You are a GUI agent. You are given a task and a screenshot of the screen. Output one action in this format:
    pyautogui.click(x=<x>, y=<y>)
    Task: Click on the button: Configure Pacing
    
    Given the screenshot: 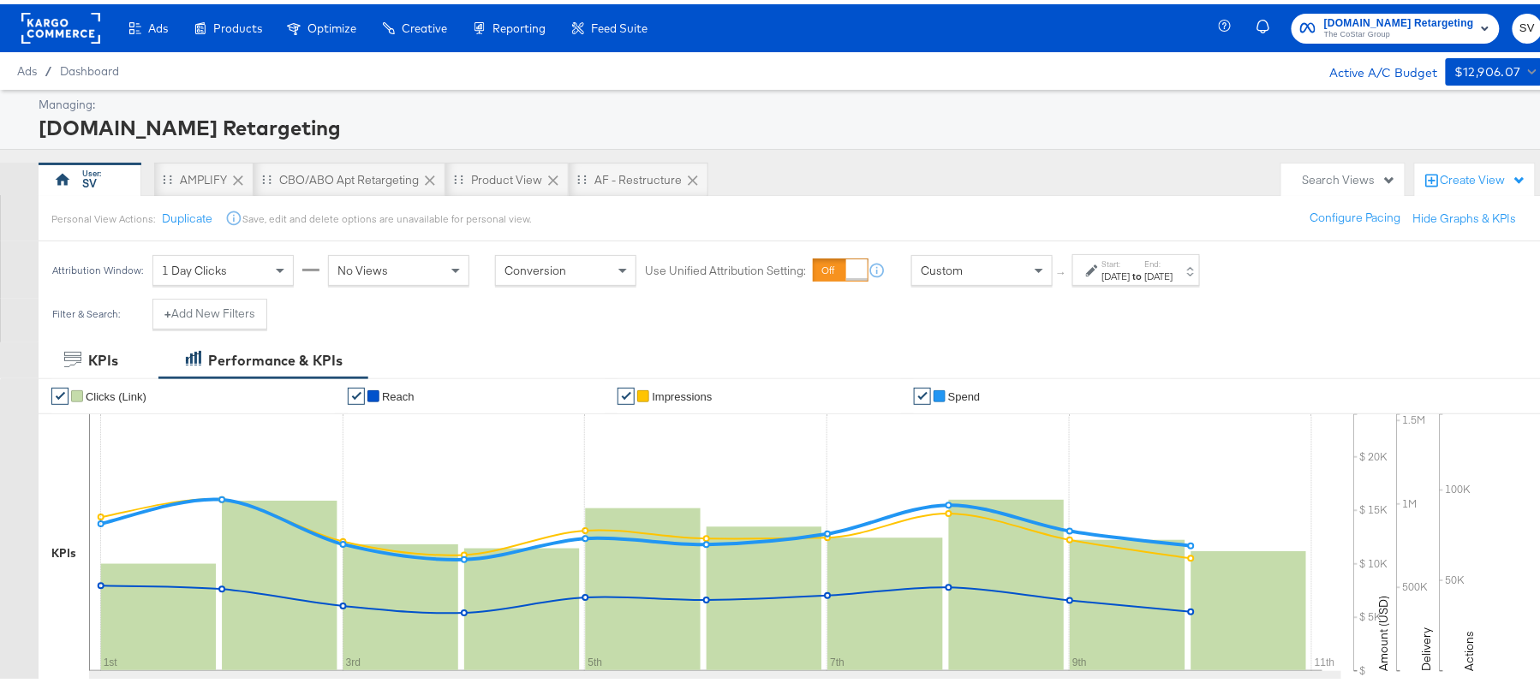 What is the action you would take?
    pyautogui.click(x=1356, y=214)
    